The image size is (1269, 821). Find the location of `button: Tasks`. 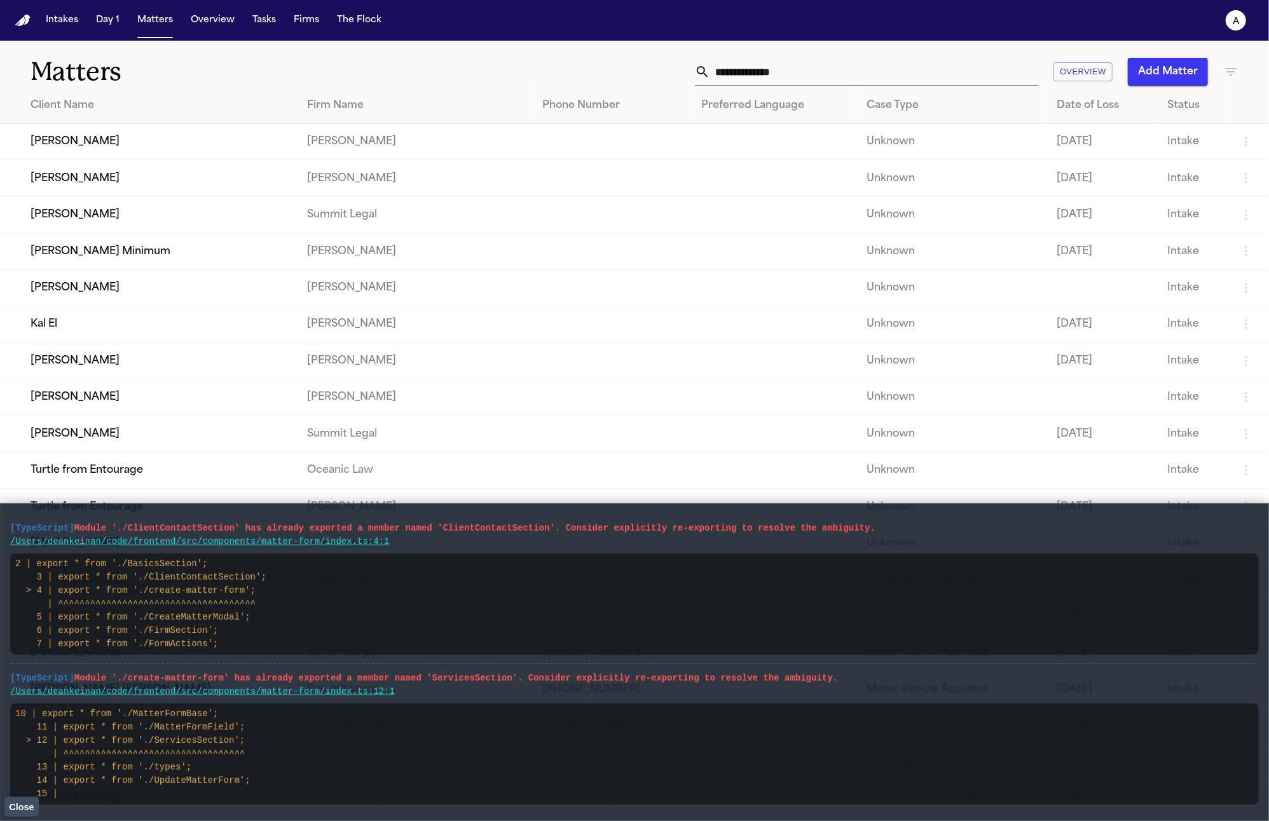

button: Tasks is located at coordinates (264, 20).